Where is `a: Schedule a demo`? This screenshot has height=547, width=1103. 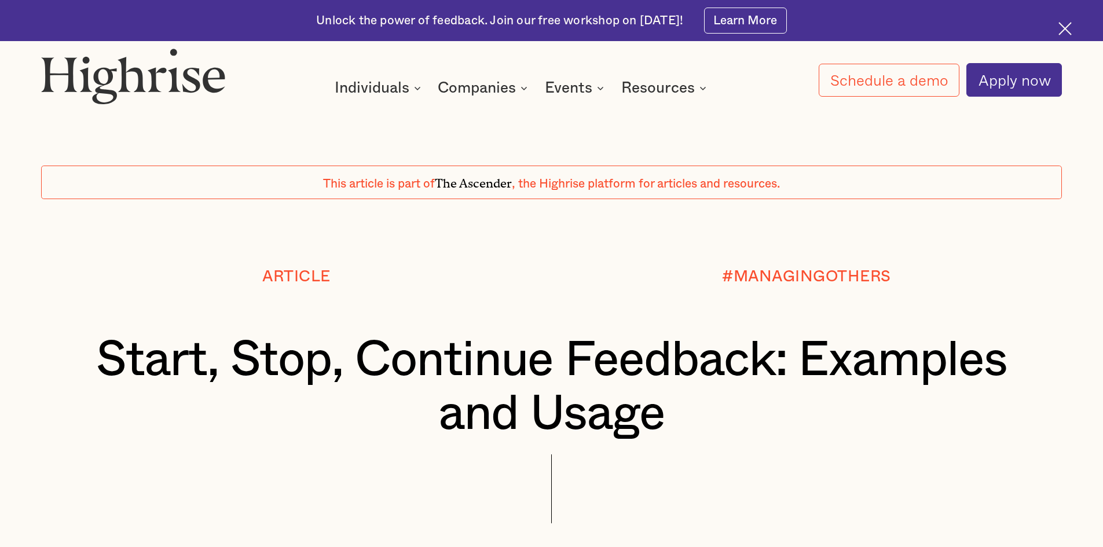 a: Schedule a demo is located at coordinates (889, 80).